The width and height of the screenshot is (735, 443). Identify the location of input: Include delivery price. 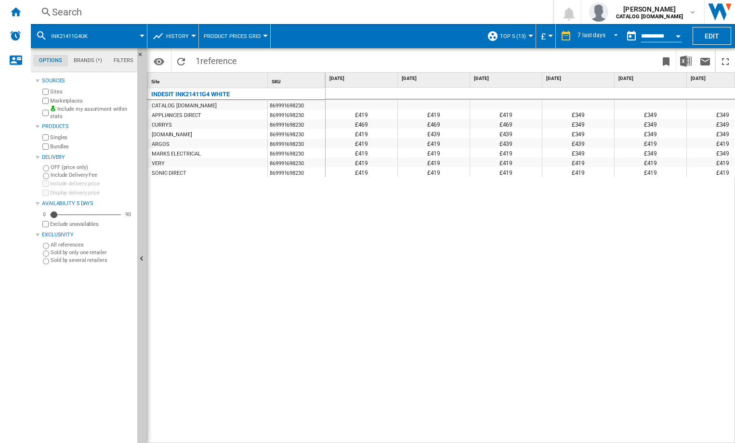
(45, 184).